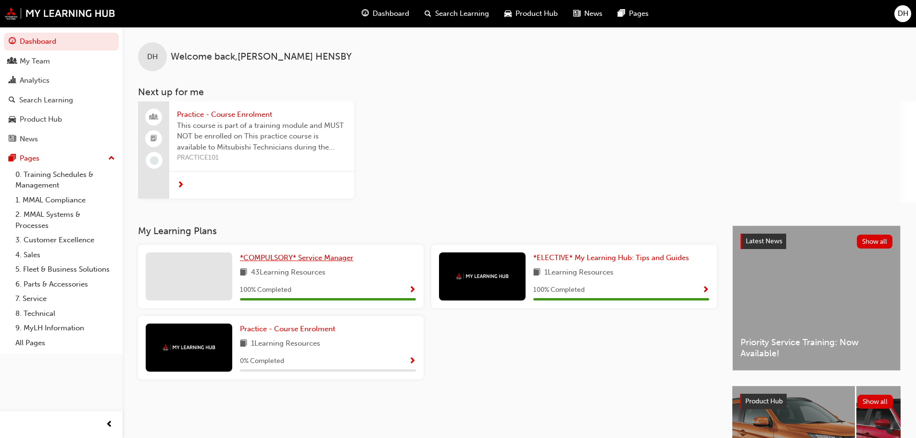  Describe the element at coordinates (65, 313) in the screenshot. I see `a: 8. Technical` at that location.